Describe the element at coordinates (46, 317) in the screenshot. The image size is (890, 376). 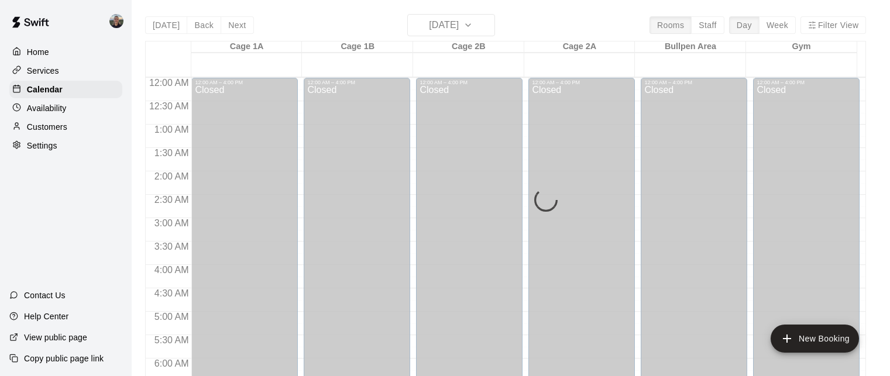
I see `p: Help Center` at that location.